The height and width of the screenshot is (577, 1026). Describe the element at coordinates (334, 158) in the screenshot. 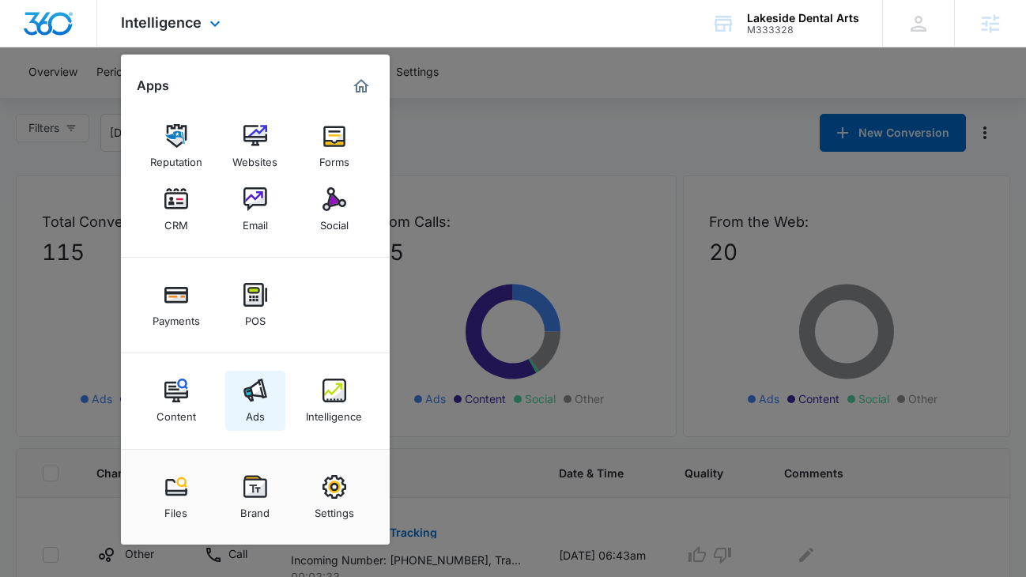

I see `div: Forms` at that location.